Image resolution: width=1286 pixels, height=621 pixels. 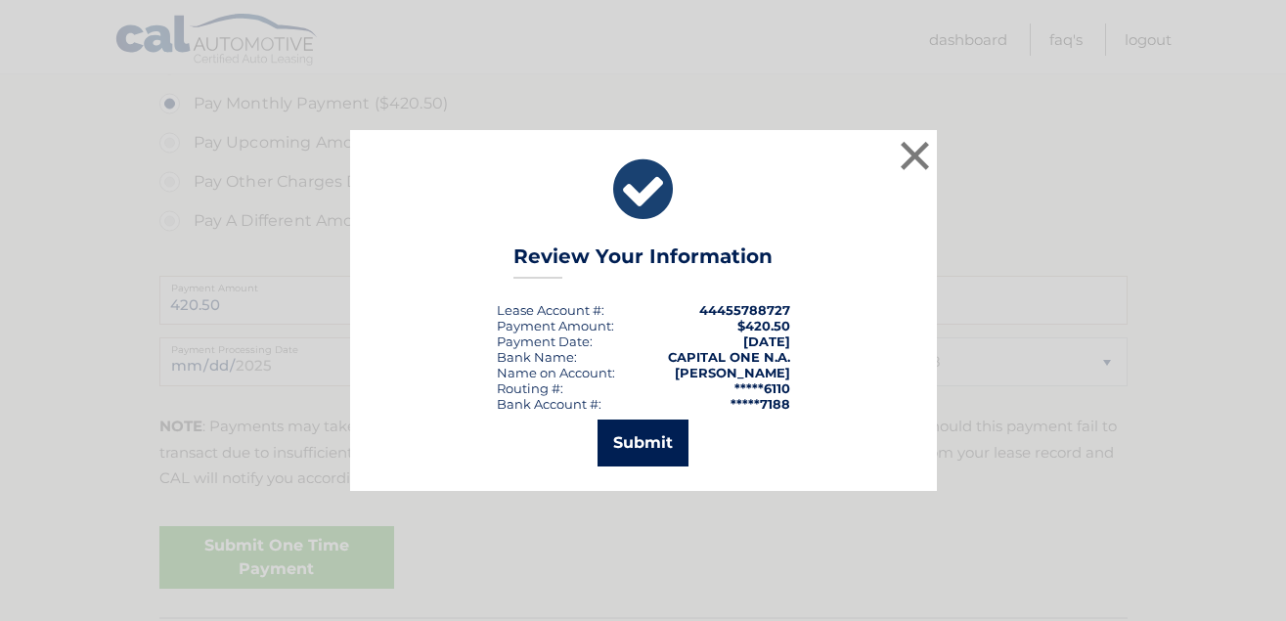 What do you see at coordinates (556, 373) in the screenshot?
I see `div: Name on Account:` at bounding box center [556, 373].